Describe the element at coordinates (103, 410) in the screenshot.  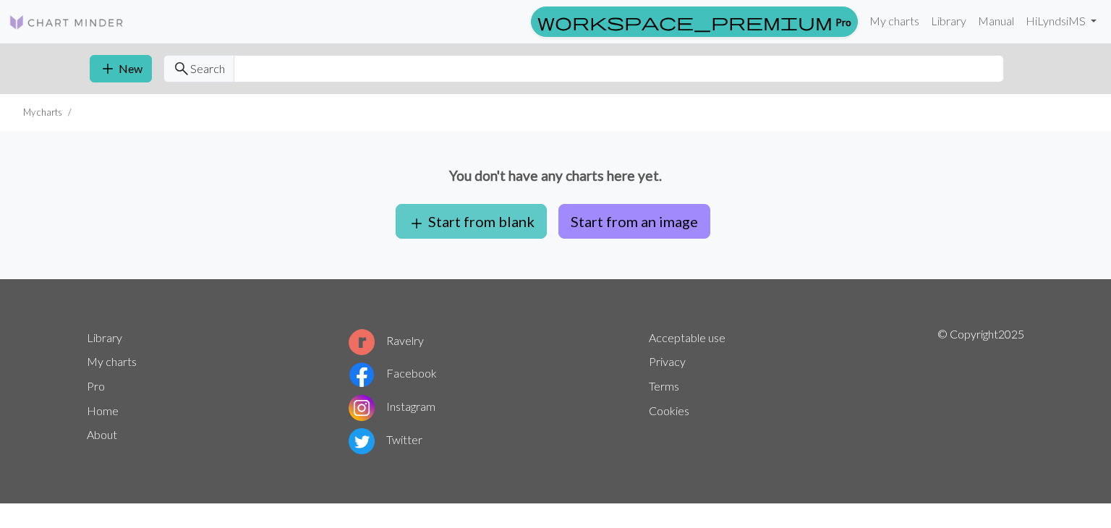
I see `a: Home` at that location.